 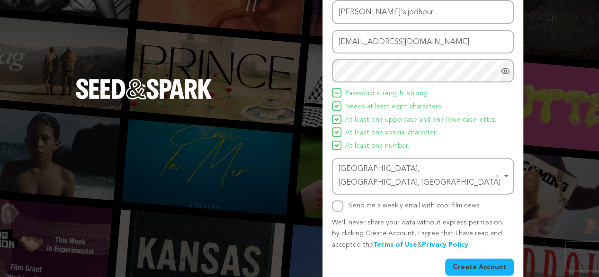 I want to click on span: Password strength: strong, so click(x=386, y=94).